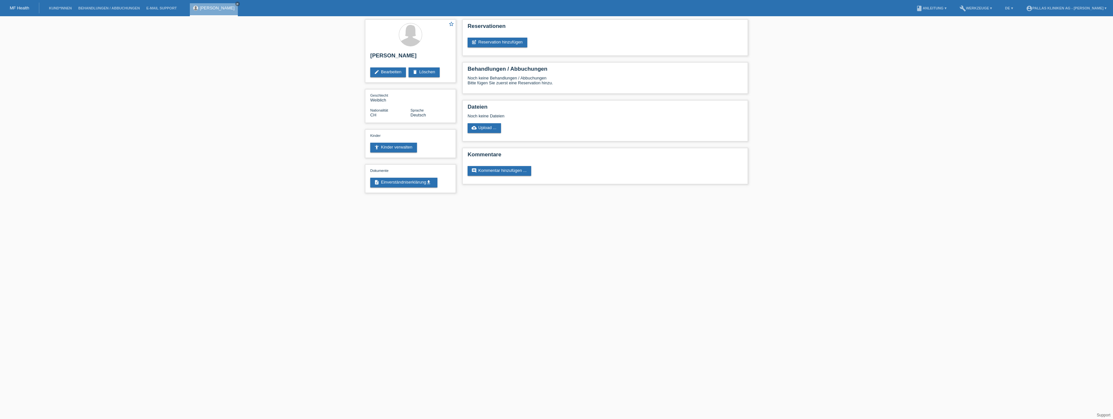 Image resolution: width=1113 pixels, height=419 pixels. I want to click on a: commentKommentar hinzufügen ..., so click(499, 171).